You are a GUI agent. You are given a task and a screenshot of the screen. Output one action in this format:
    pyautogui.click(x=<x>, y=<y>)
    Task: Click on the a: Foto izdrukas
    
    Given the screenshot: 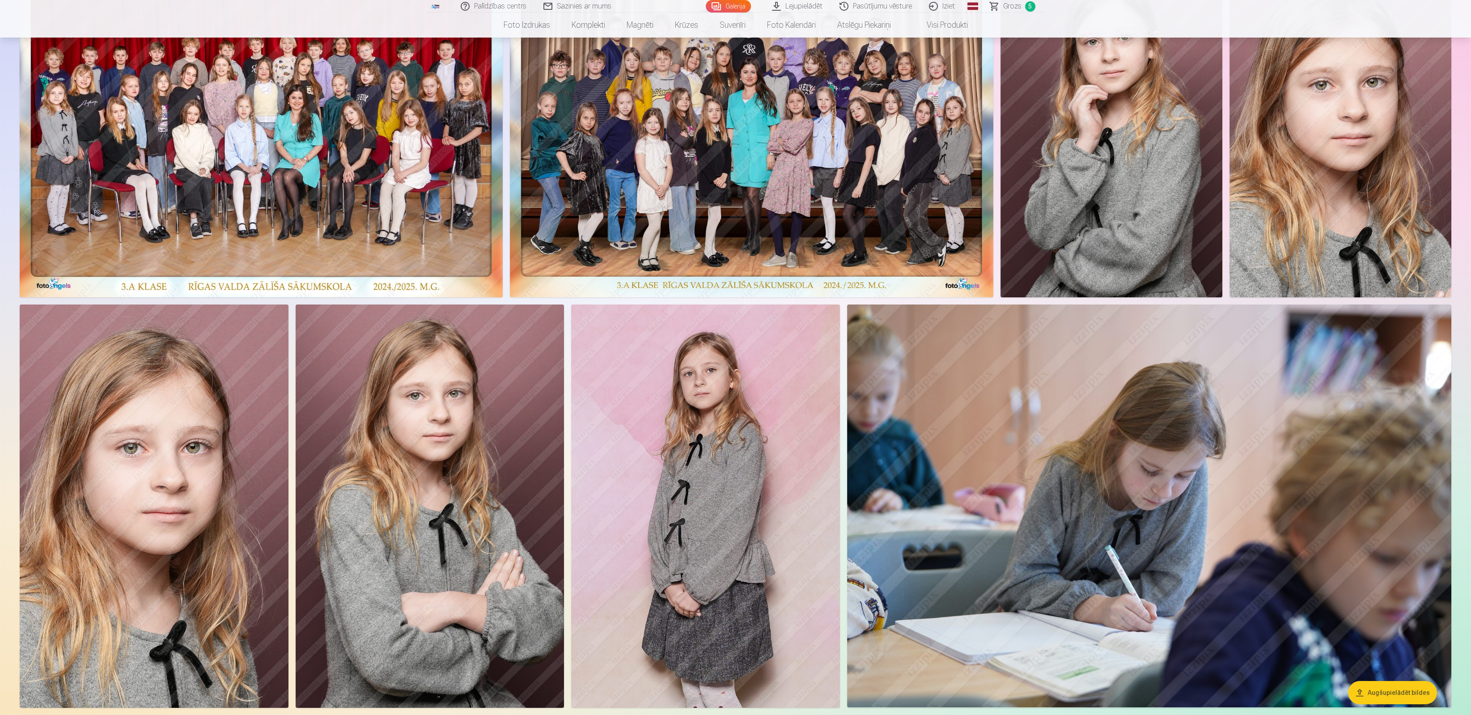 What is the action you would take?
    pyautogui.click(x=527, y=25)
    